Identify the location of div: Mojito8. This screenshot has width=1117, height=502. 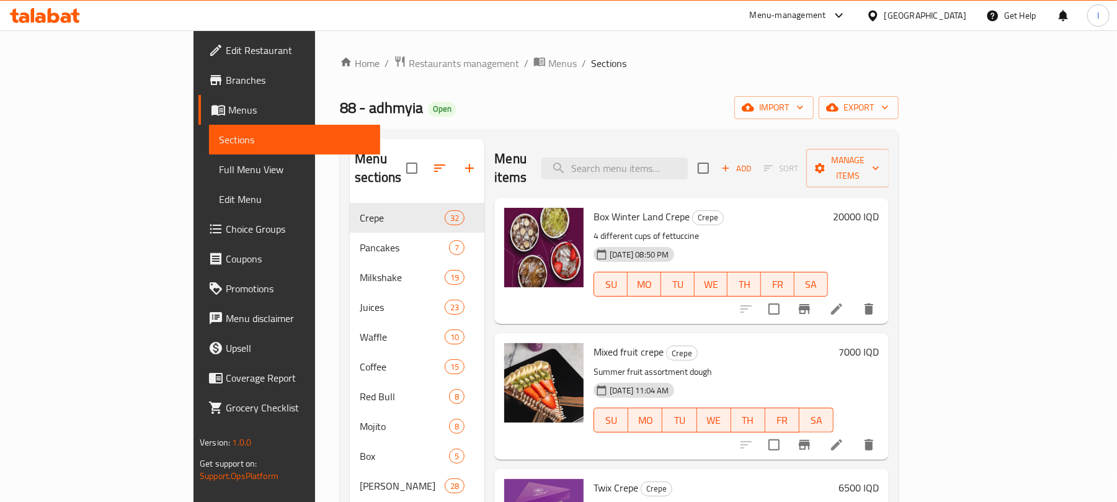
(417, 426).